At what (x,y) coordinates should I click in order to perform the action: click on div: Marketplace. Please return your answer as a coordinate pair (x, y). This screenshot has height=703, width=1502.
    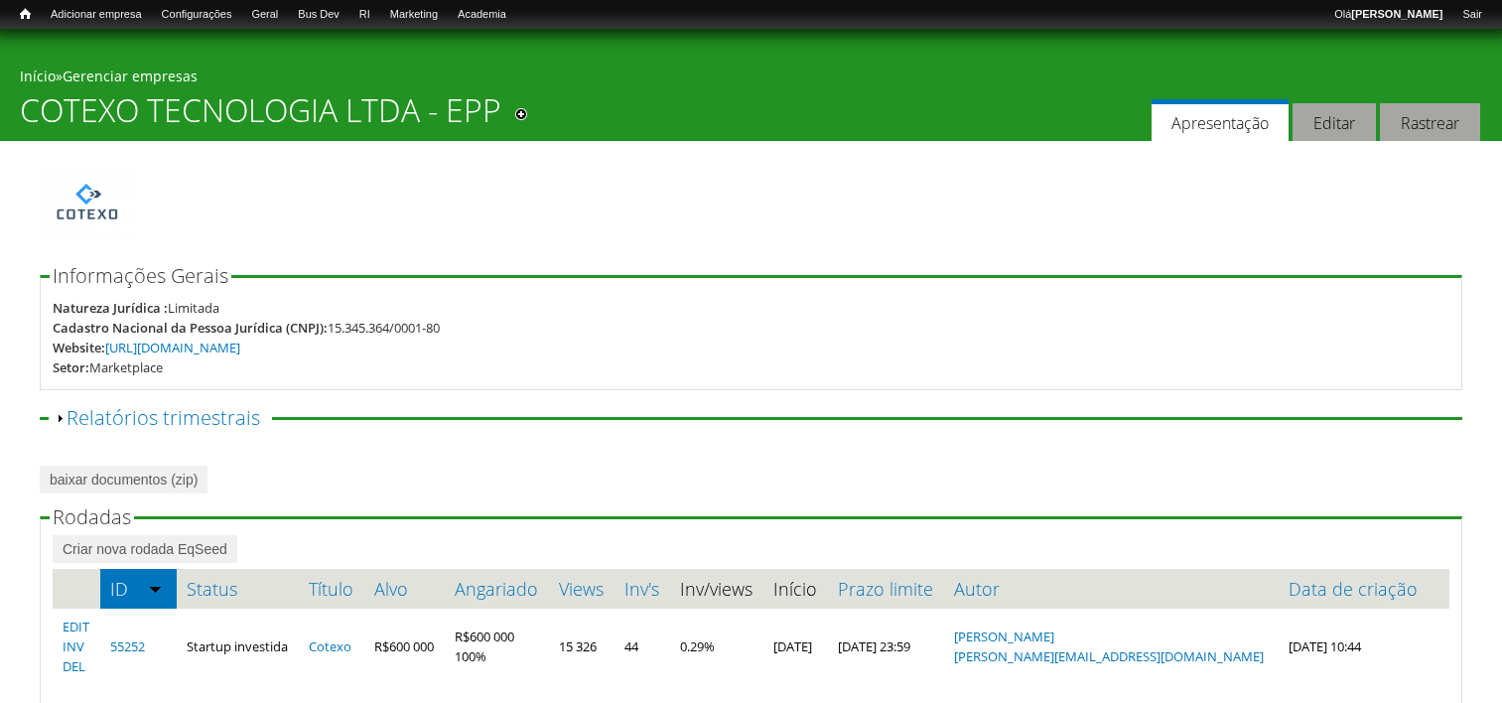
    Looking at the image, I should click on (126, 367).